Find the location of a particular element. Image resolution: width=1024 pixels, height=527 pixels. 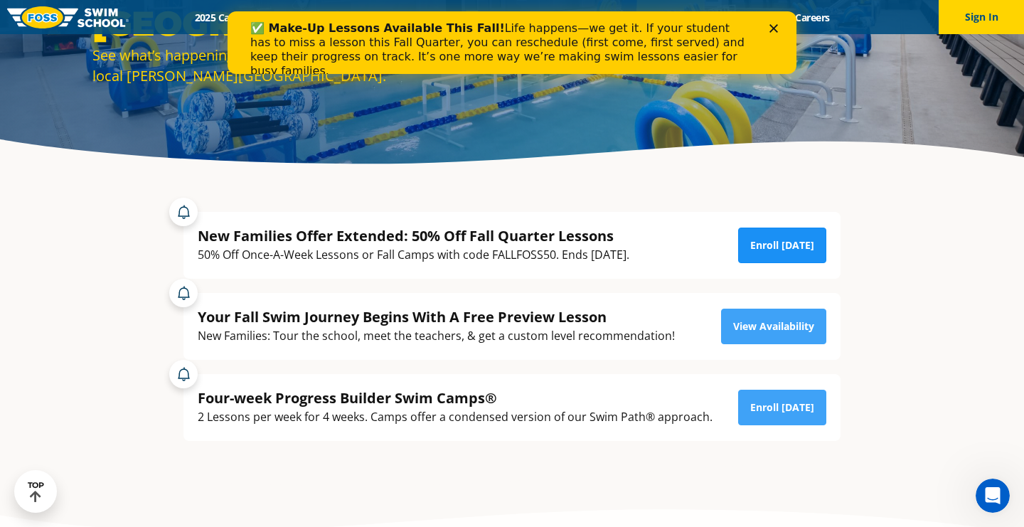

div: New Families: Tour the school, meet the teachers, & get a custom level recommendation! is located at coordinates (436, 336).